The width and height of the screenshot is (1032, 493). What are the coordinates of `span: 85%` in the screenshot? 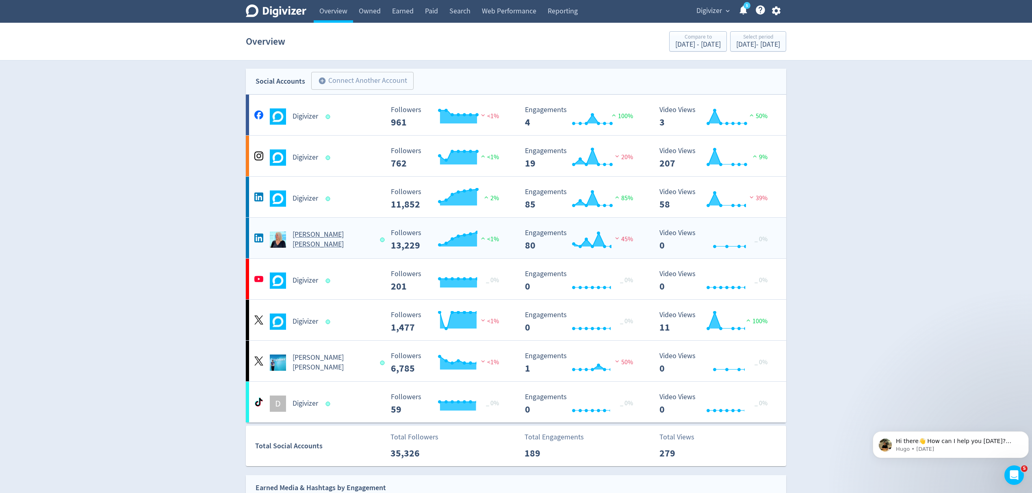 It's located at (623, 198).